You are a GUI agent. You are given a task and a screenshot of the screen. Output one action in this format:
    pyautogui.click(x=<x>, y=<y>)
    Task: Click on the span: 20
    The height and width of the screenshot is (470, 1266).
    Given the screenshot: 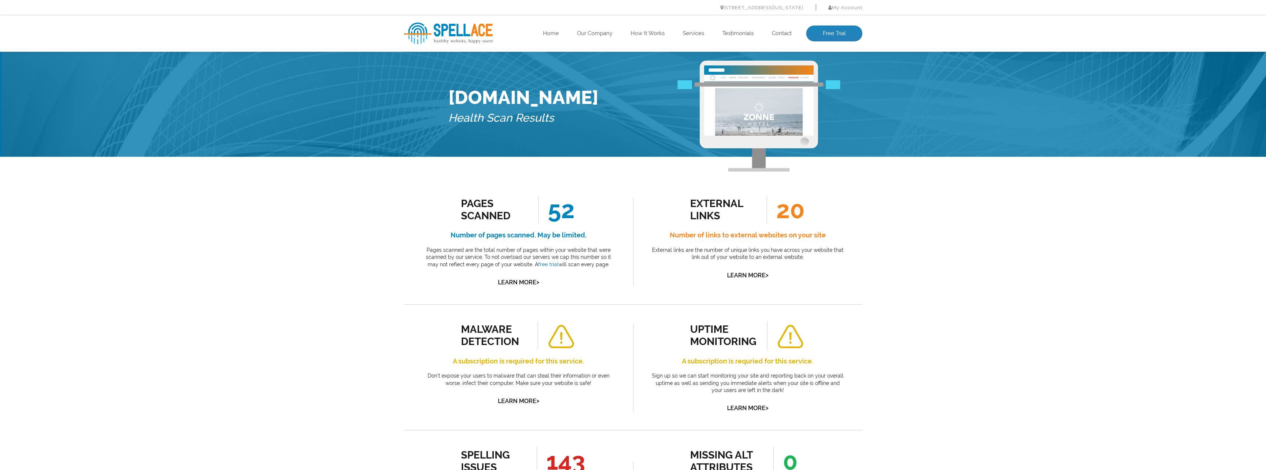 What is the action you would take?
    pyautogui.click(x=785, y=210)
    